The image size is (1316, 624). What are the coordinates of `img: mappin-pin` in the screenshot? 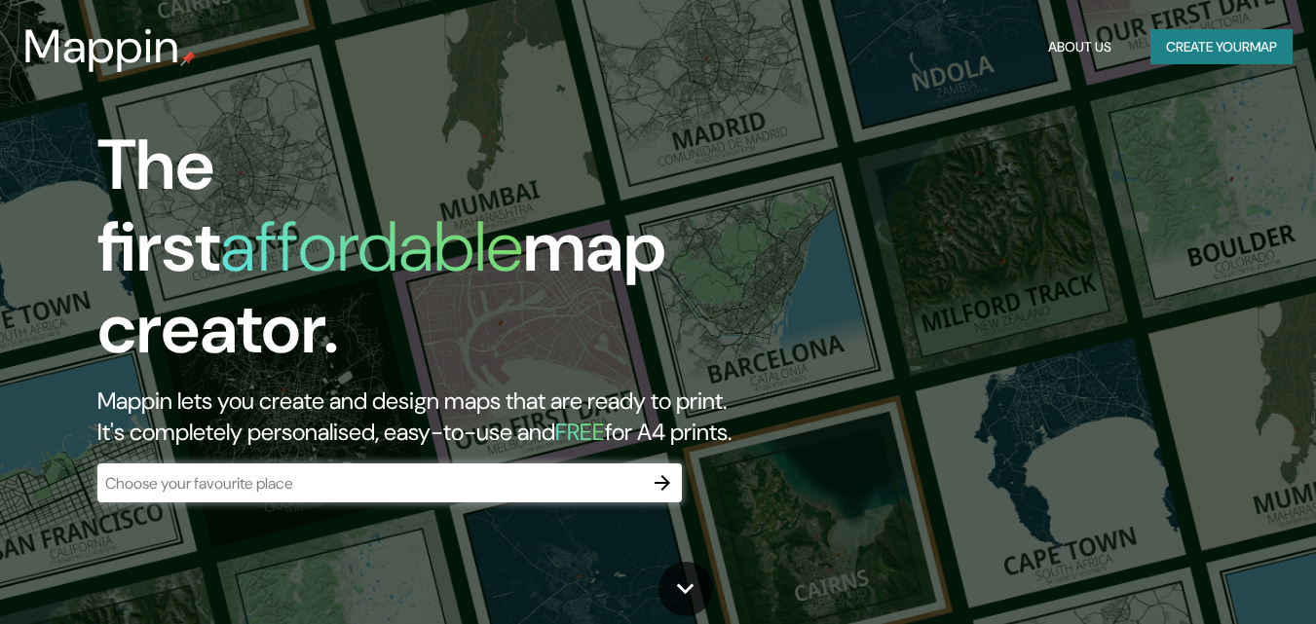 It's located at (188, 58).